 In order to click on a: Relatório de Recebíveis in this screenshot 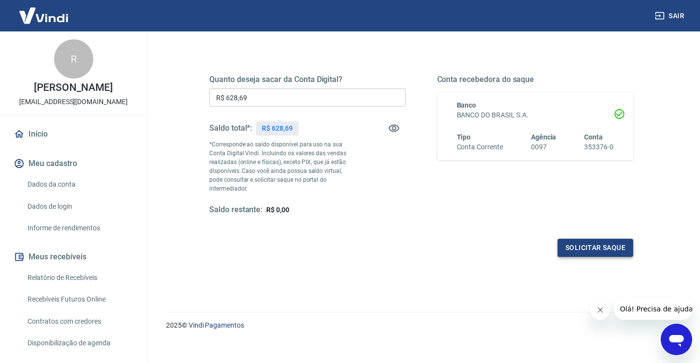, I will do `click(79, 278)`.